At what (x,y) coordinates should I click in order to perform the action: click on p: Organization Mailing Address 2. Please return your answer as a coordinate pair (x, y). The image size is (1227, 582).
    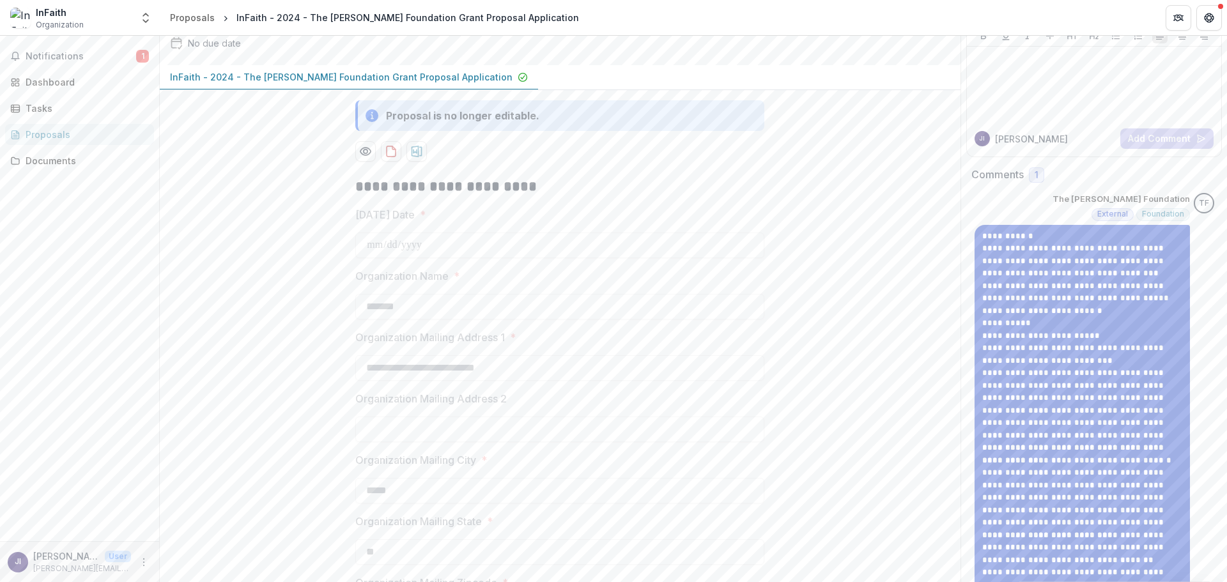
    Looking at the image, I should click on (431, 399).